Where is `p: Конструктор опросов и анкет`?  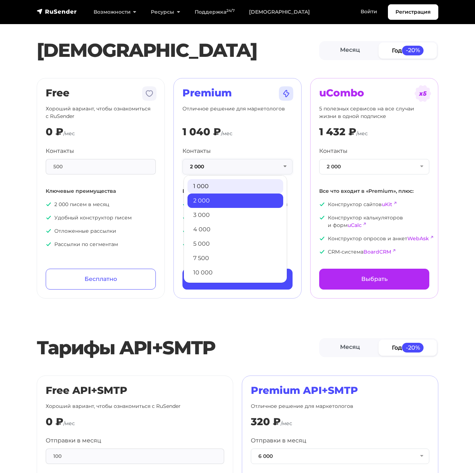
p: Конструктор опросов и анкет is located at coordinates (374, 238).